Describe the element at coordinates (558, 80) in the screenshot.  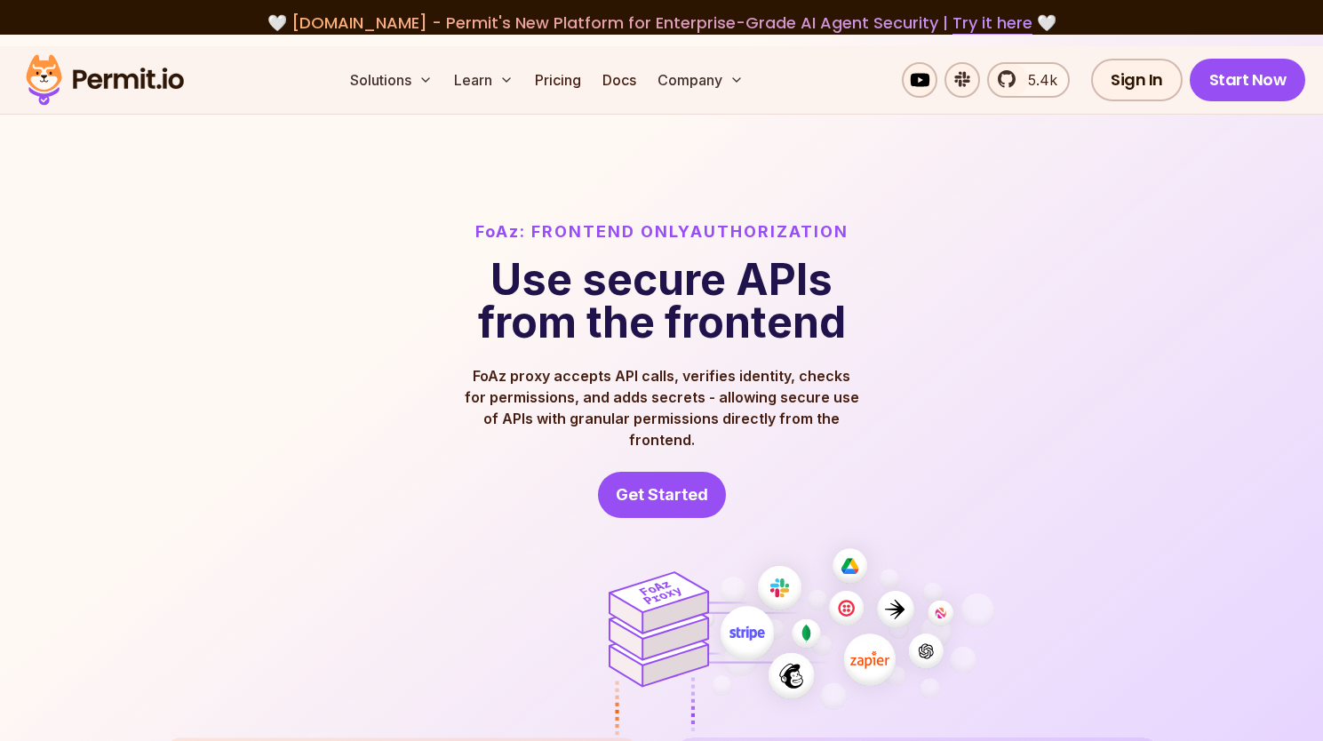
I see `a: Pricing` at that location.